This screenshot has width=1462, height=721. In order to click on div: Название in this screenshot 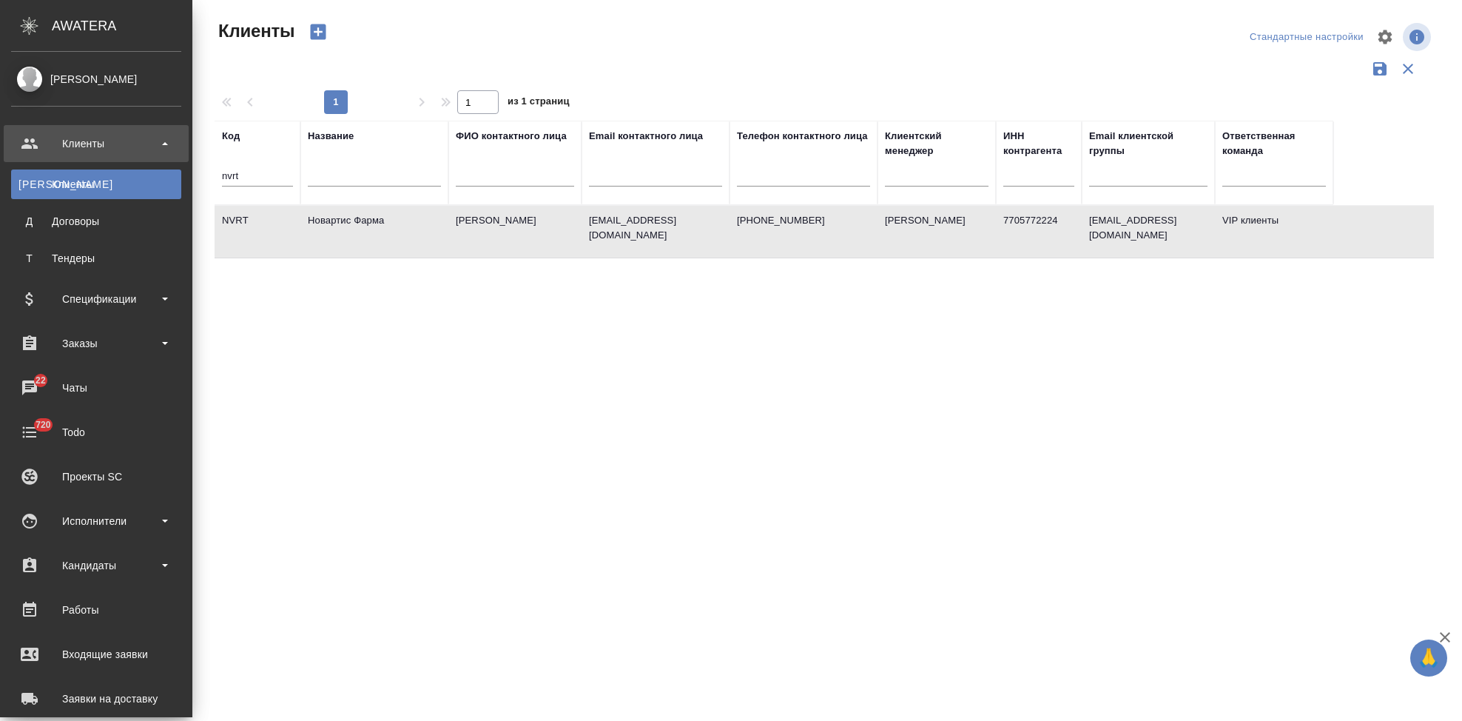, I will do `click(331, 136)`.